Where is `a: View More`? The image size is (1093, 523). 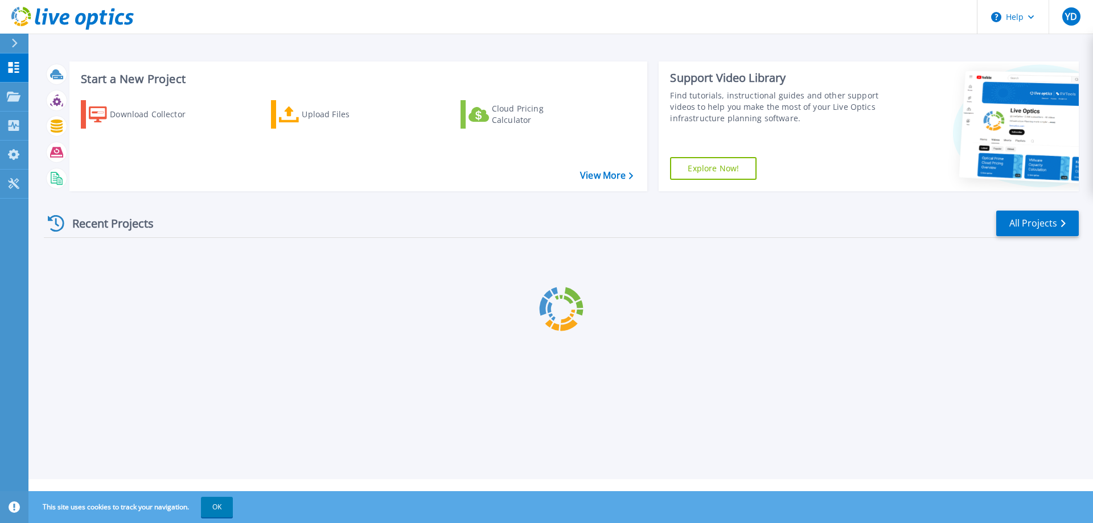
a: View More is located at coordinates (606, 175).